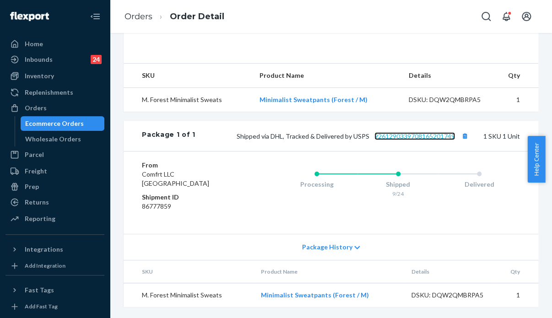 Image resolution: width=552 pixels, height=318 pixels. Describe the element at coordinates (55, 249) in the screenshot. I see `button: Integrations` at that location.